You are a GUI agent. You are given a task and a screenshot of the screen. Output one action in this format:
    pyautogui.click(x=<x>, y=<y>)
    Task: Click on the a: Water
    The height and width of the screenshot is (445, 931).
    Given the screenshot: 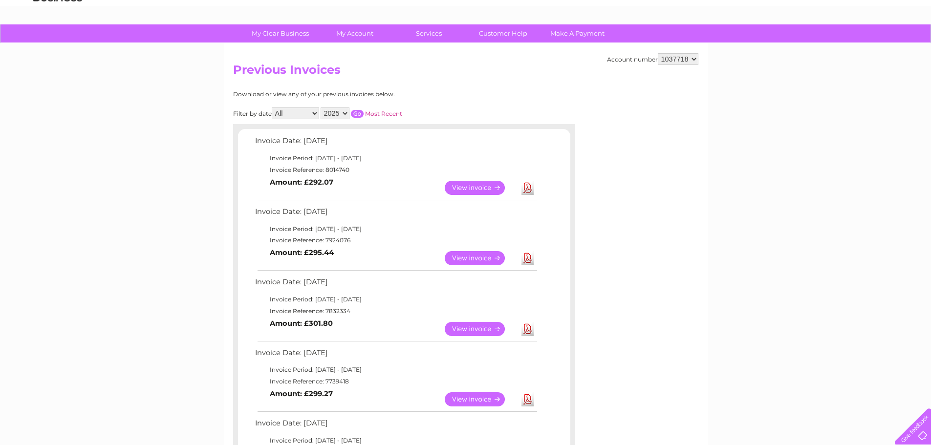 What is the action you would take?
    pyautogui.click(x=769, y=45)
    